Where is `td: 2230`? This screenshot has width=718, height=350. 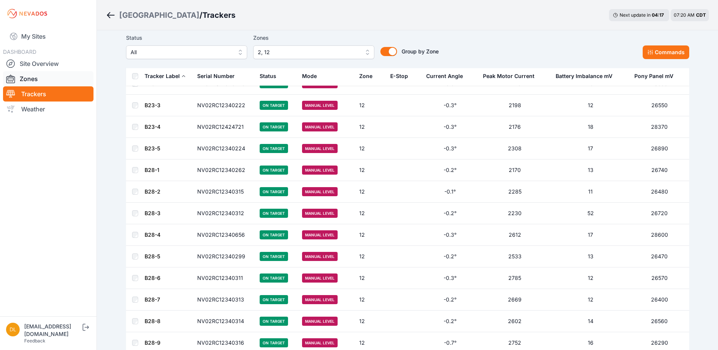
td: 2230 is located at coordinates (514, 213).